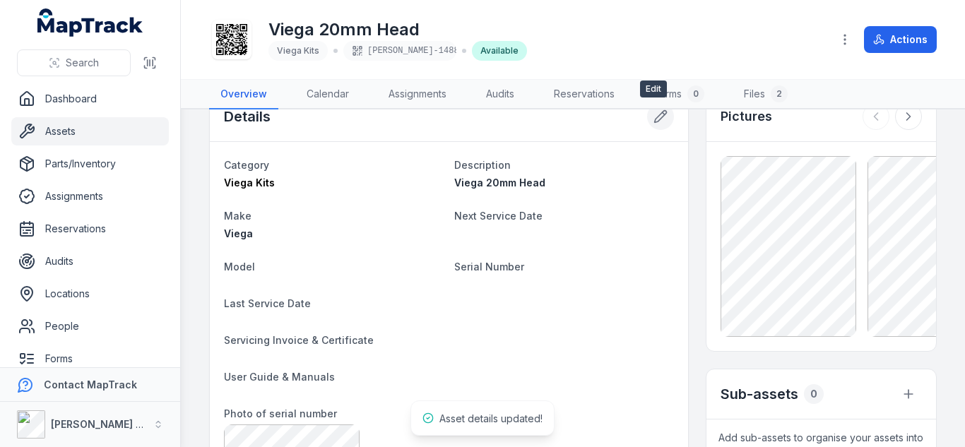 The height and width of the screenshot is (447, 965). What do you see at coordinates (73, 63) in the screenshot?
I see `button: Search` at bounding box center [73, 63].